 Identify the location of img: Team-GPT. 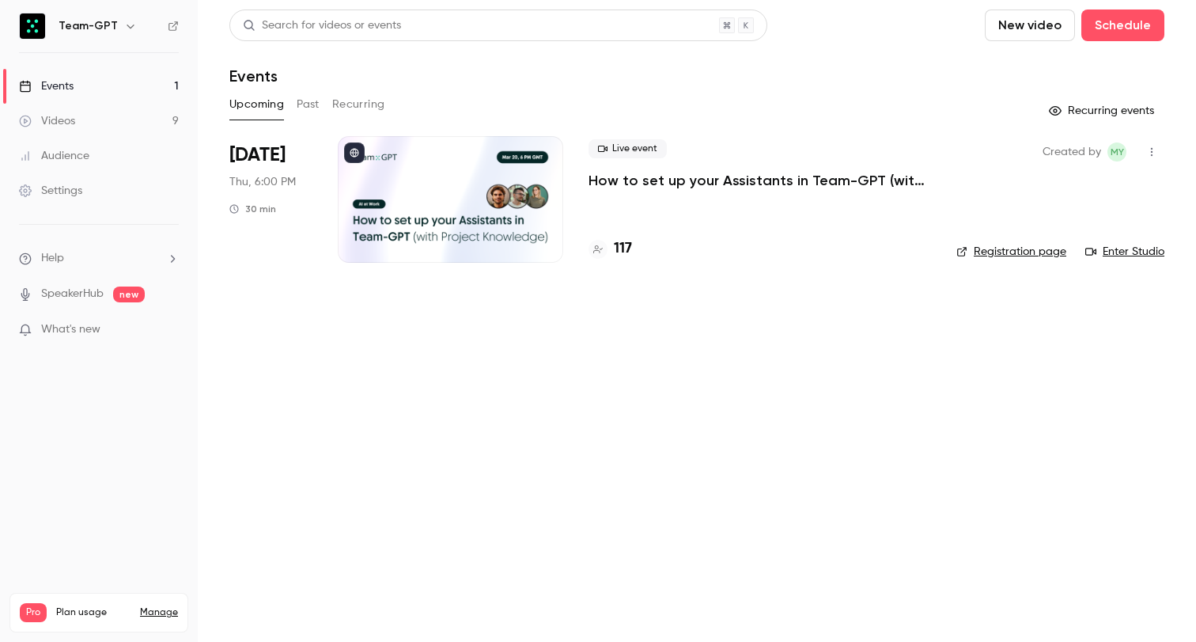
(32, 26).